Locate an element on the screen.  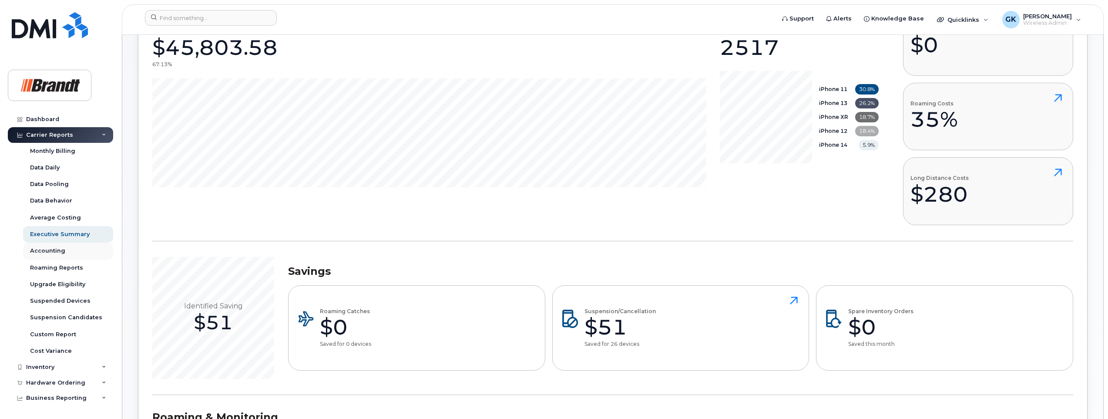
button: Suspension/Cancellation$51Saved for 26 devices is located at coordinates (681, 328).